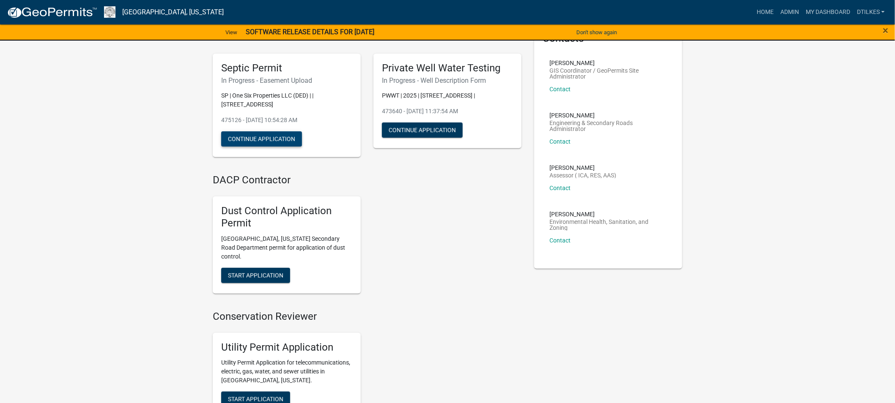  I want to click on h4: Conservation Reviewer, so click(367, 317).